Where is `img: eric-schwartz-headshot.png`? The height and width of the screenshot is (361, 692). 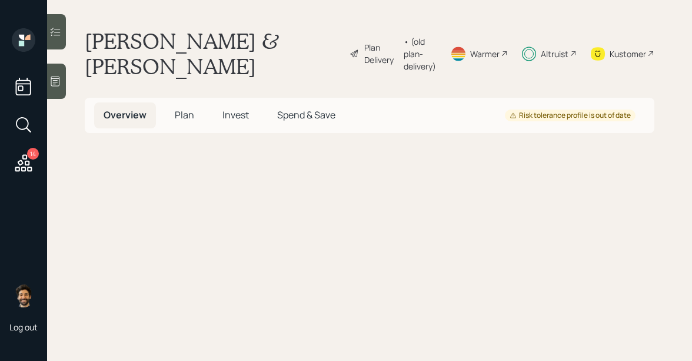 img: eric-schwartz-headshot.png is located at coordinates (24, 295).